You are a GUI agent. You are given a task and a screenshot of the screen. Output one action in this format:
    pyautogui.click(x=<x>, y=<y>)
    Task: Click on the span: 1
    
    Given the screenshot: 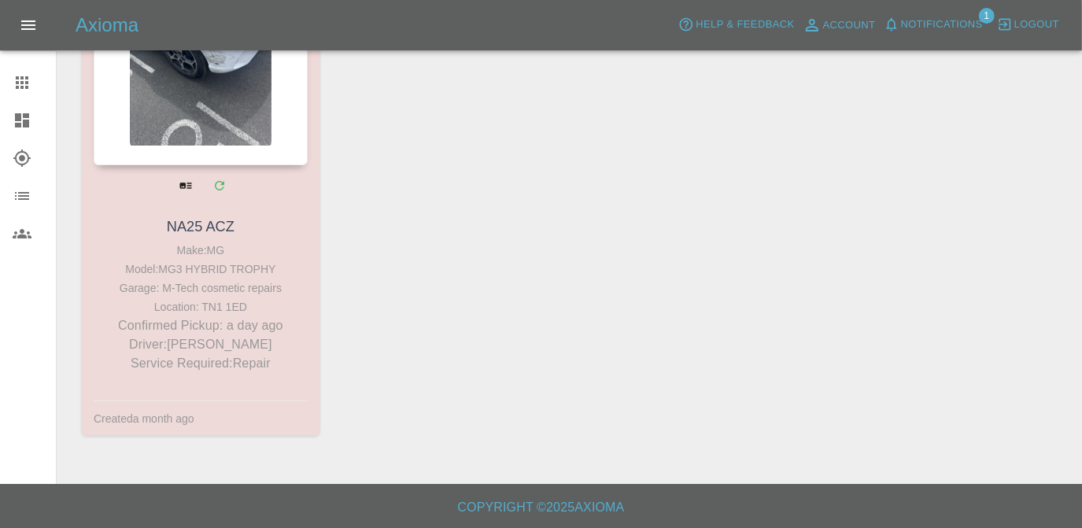 What is the action you would take?
    pyautogui.click(x=987, y=16)
    